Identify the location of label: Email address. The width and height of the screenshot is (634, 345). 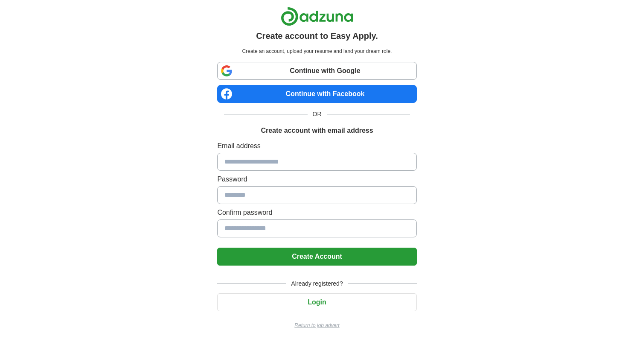
(317, 146).